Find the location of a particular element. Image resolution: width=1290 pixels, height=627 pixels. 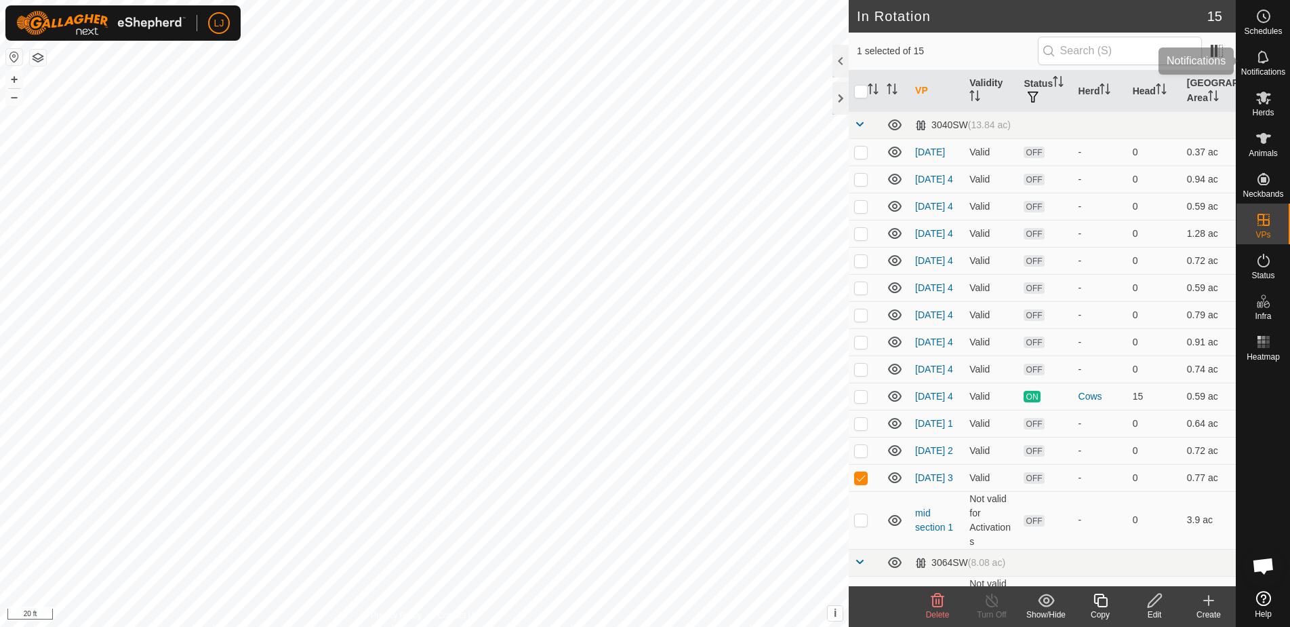

th: Validity is located at coordinates (991, 91).